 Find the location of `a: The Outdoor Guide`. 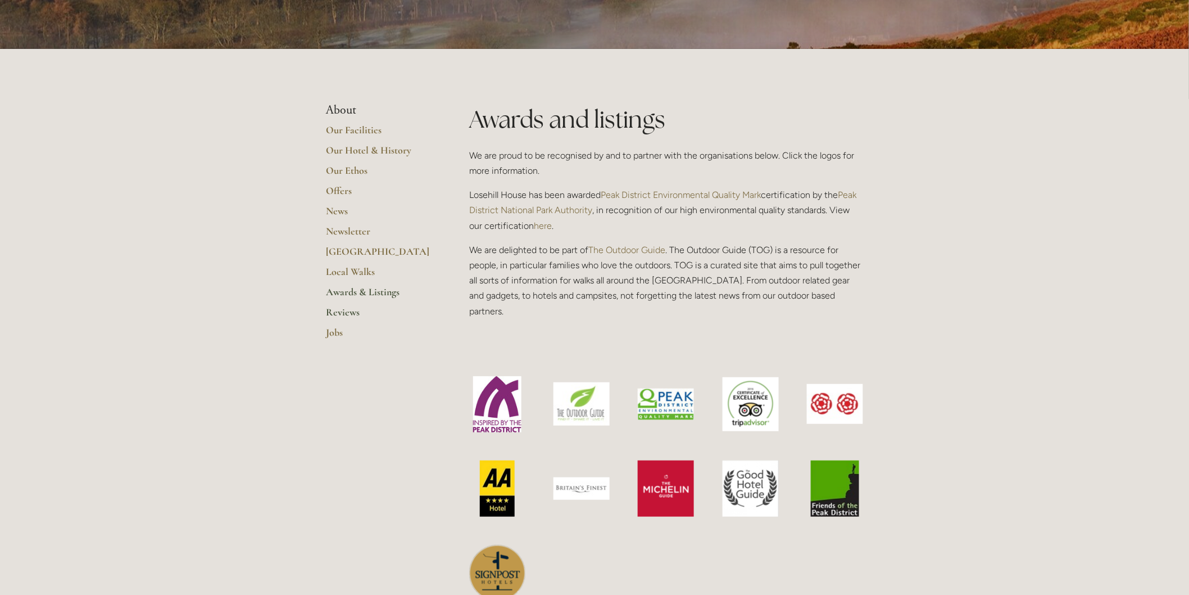

a: The Outdoor Guide is located at coordinates (627, 250).